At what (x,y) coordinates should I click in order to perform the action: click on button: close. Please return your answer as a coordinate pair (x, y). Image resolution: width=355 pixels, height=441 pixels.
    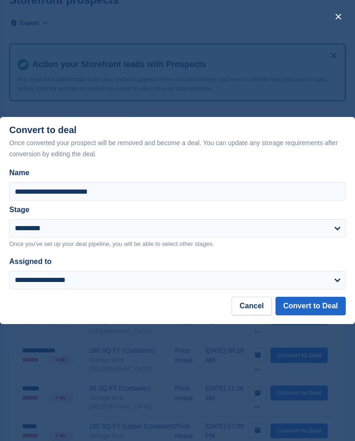
    Looking at the image, I should click on (338, 17).